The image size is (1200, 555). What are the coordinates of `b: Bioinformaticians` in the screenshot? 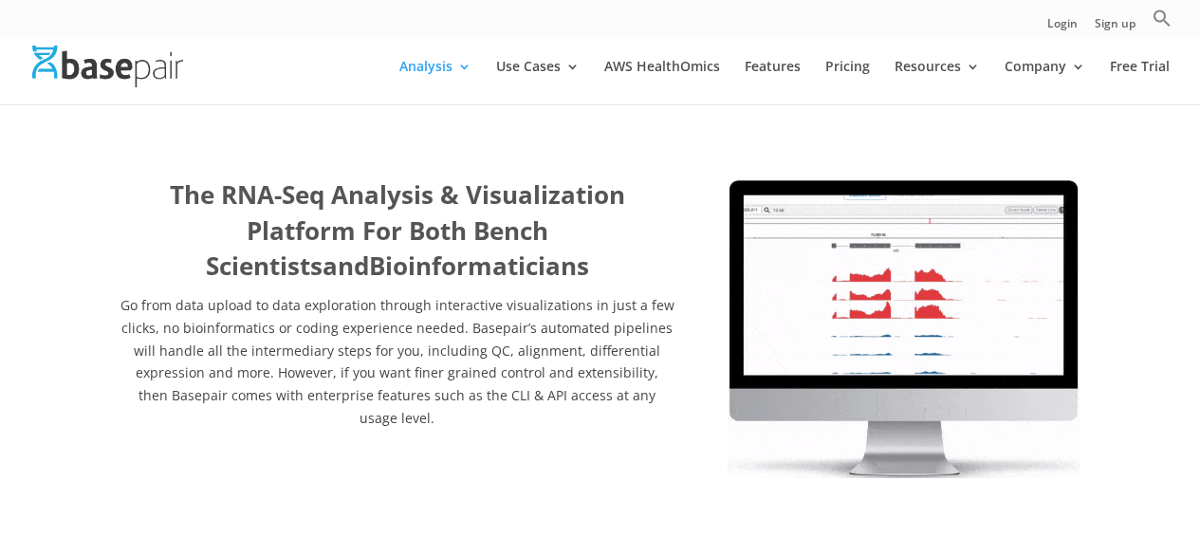 It's located at (479, 266).